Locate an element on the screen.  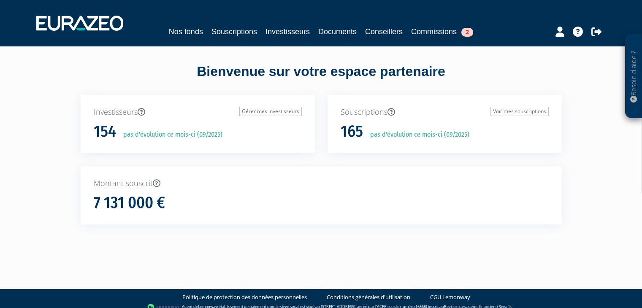
a: Gérer mes investisseurs is located at coordinates (271, 111).